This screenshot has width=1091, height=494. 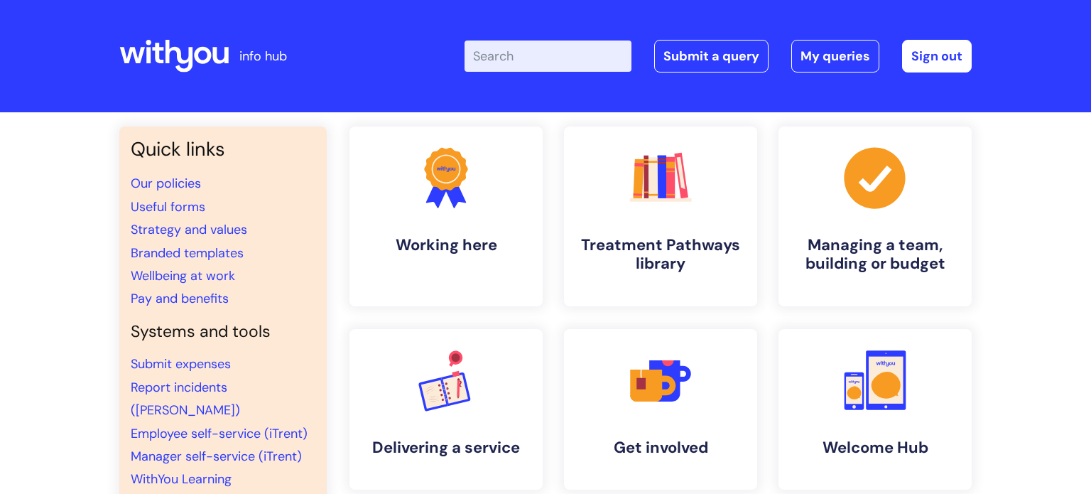 I want to click on a: Submit expenses, so click(x=180, y=364).